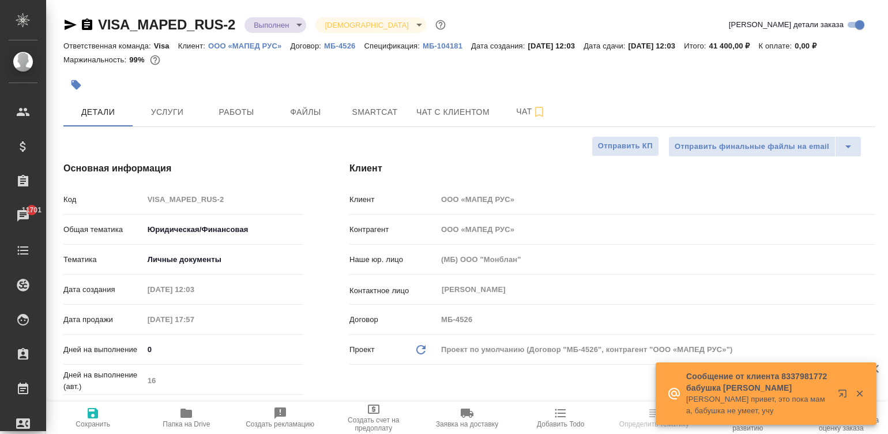 The width and height of the screenshot is (888, 434). I want to click on p: Дата создания, so click(103, 290).